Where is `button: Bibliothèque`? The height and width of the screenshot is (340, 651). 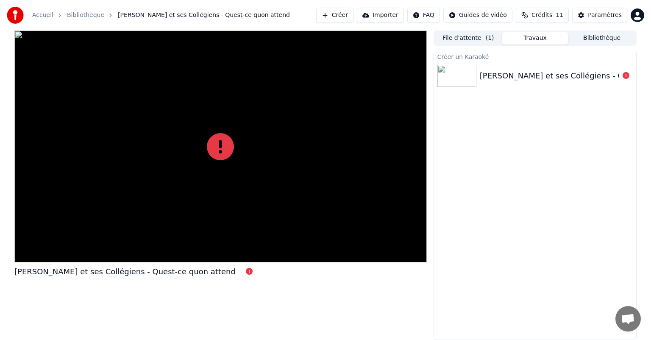 button: Bibliothèque is located at coordinates (602, 38).